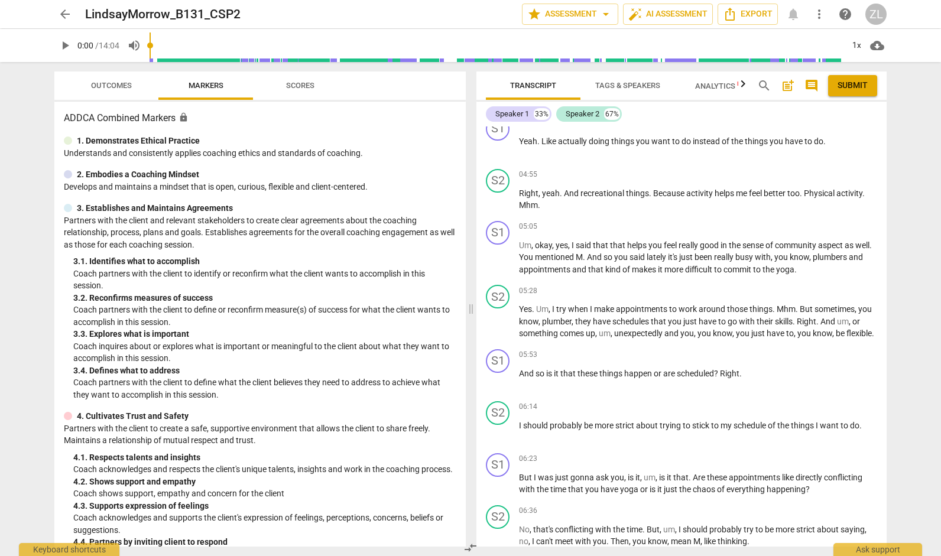  I want to click on span: Submit, so click(852, 86).